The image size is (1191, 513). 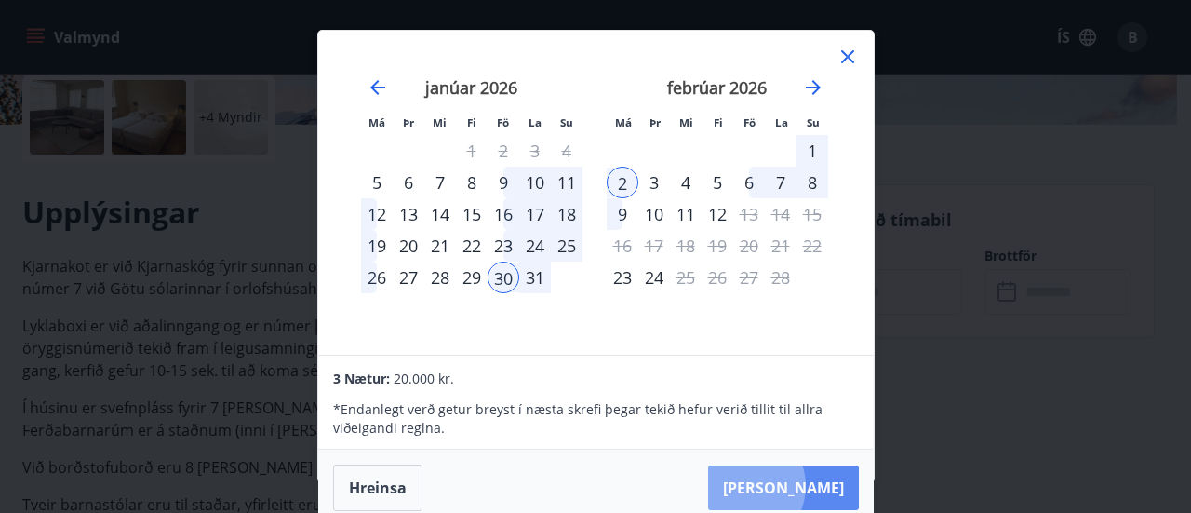 I want to click on div: 31, so click(x=535, y=277).